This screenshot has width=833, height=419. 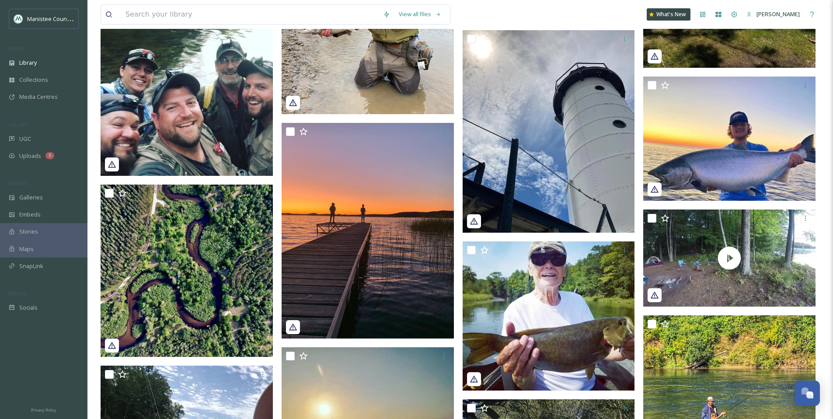 I want to click on a: What's New, so click(x=668, y=14).